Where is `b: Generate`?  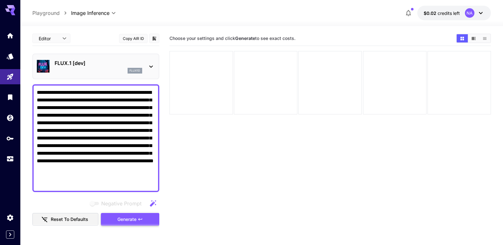
b: Generate is located at coordinates (245, 38).